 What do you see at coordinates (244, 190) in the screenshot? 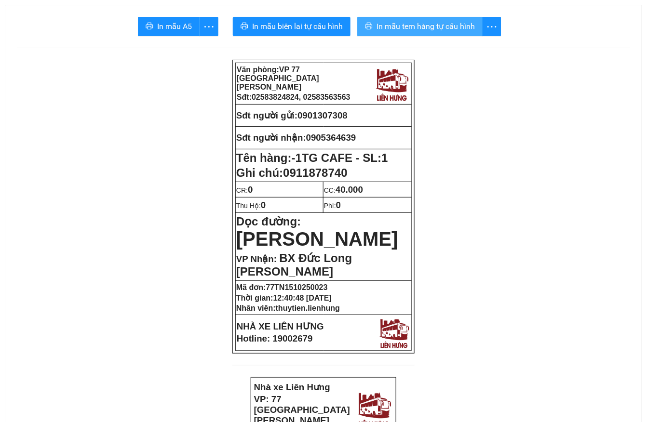
I see `span: CR:` at bounding box center [244, 190].